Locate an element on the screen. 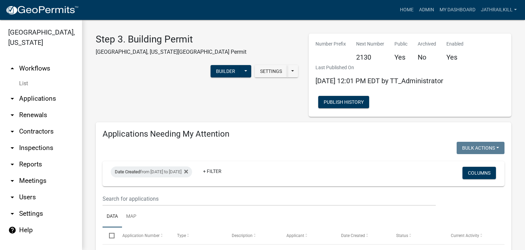  span: Applicant is located at coordinates (296, 235).